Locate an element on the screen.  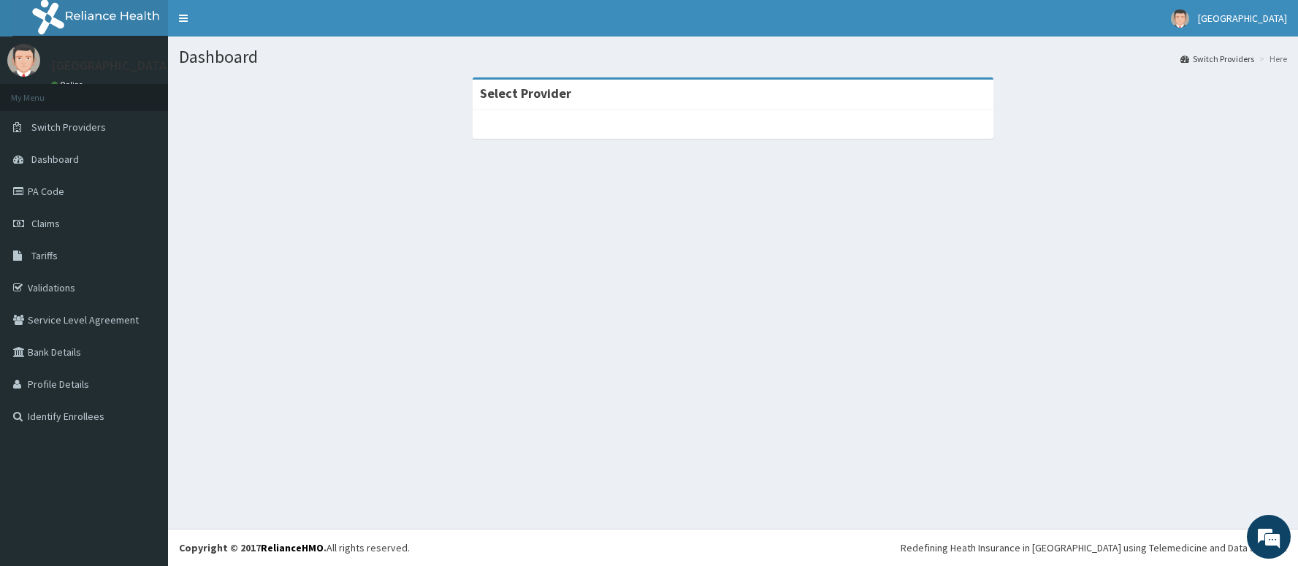
span: Dashboard is located at coordinates (55, 159).